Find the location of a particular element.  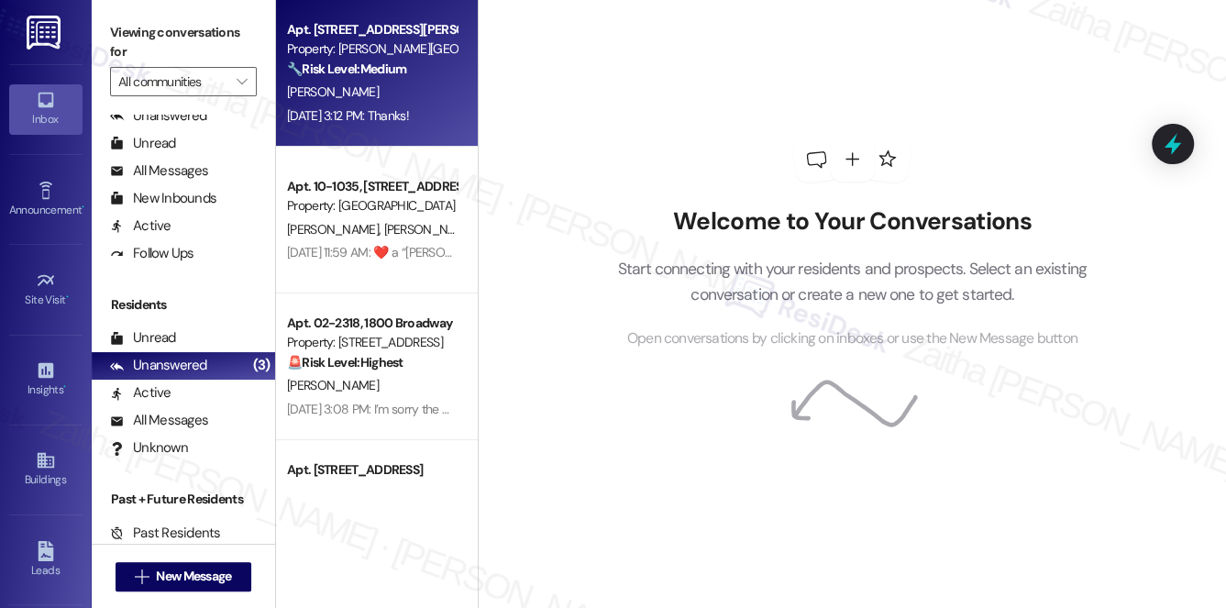

a: Site Visit • is located at coordinates (46, 290).